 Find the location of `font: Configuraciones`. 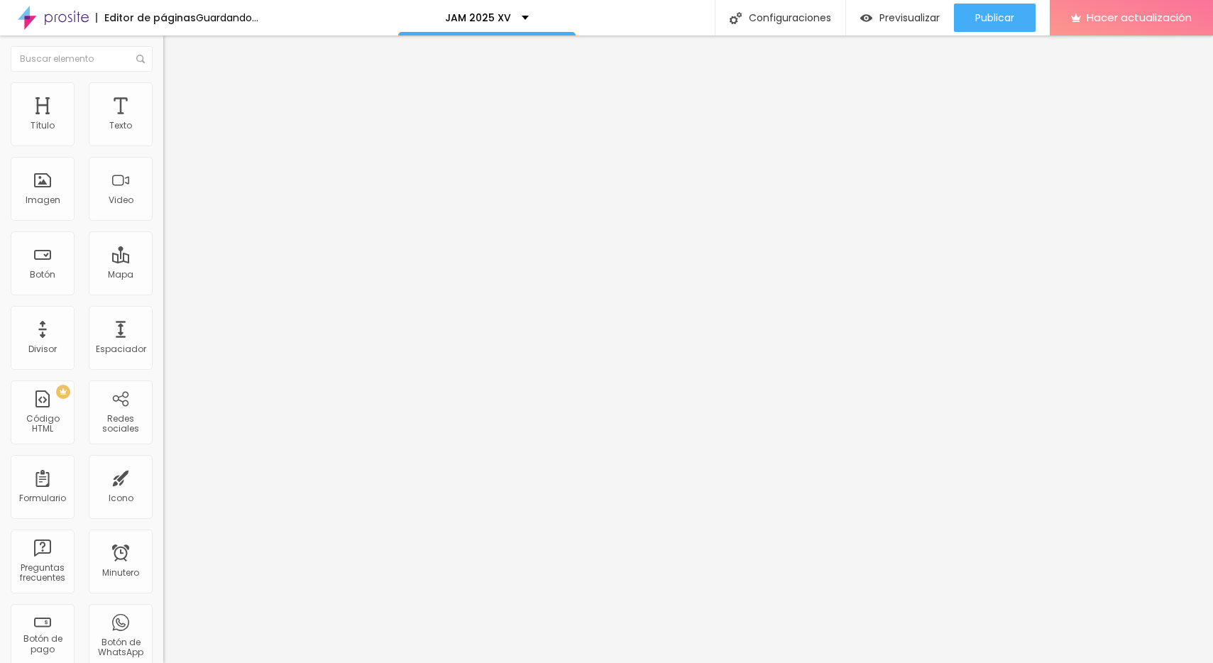

font: Configuraciones is located at coordinates (790, 18).